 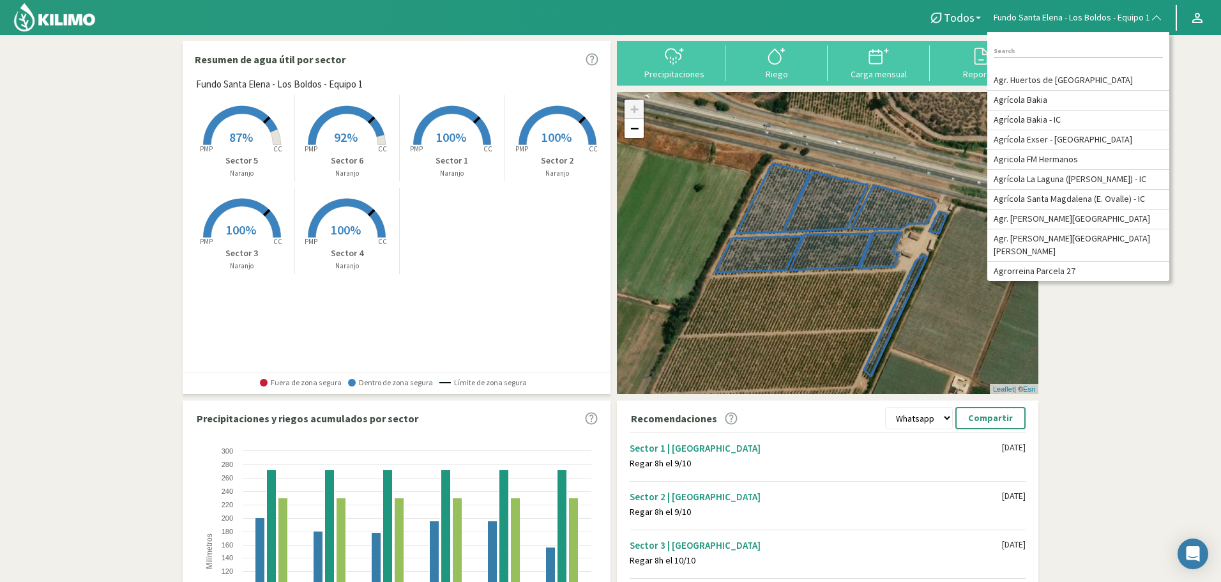 I want to click on span: Límite de zona segura, so click(x=483, y=382).